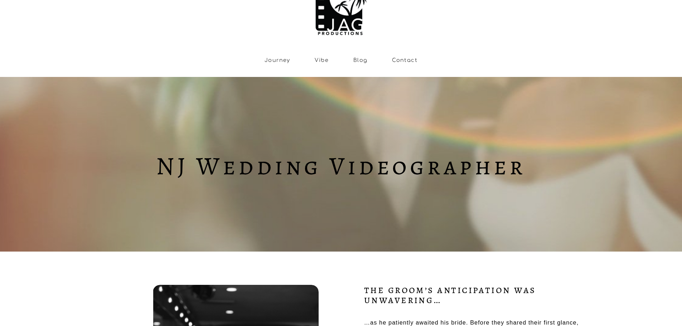 This screenshot has height=326, width=682. I want to click on a: Journey, so click(278, 60).